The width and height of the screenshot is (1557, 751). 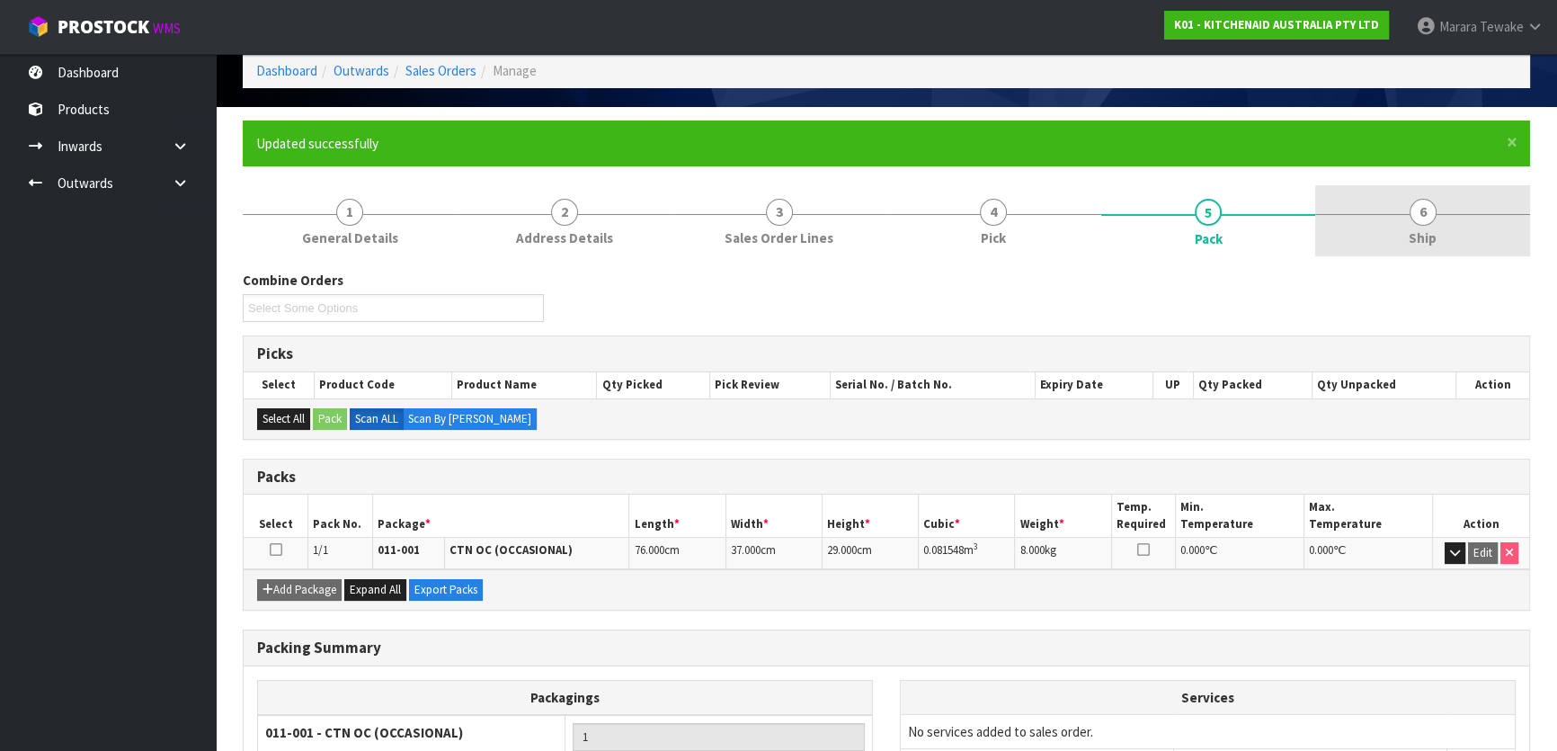 What do you see at coordinates (287, 70) in the screenshot?
I see `a: Dashboard` at bounding box center [287, 70].